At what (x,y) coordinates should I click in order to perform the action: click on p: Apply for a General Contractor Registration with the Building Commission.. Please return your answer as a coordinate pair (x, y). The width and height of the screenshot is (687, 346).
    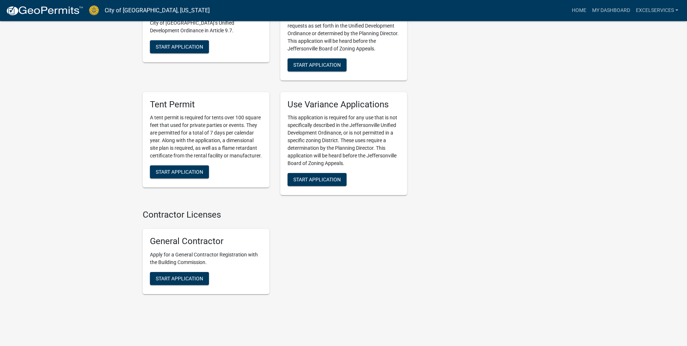
    Looking at the image, I should click on (206, 258).